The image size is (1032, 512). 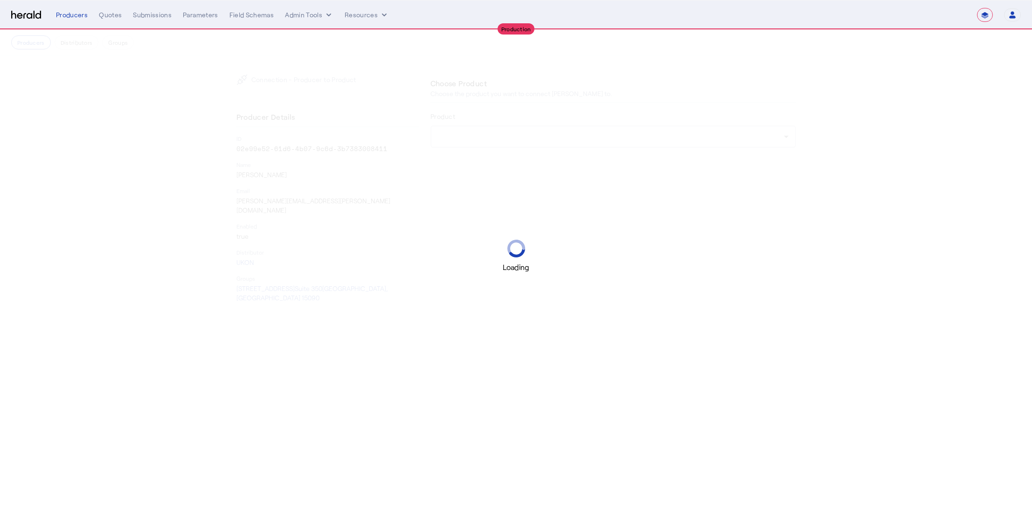 What do you see at coordinates (26, 15) in the screenshot?
I see `img: Herald Logo` at bounding box center [26, 15].